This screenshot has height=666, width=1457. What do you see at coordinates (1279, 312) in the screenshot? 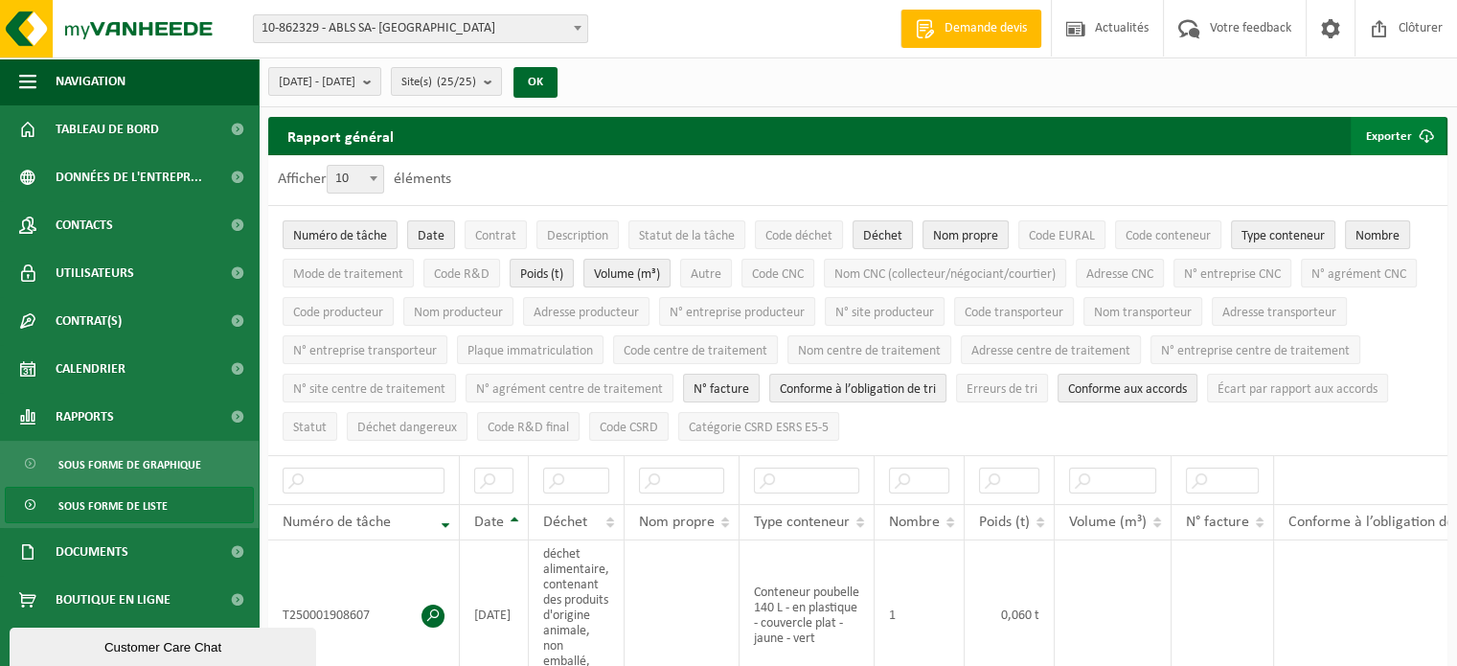
I see `span: Adresse transporteur` at bounding box center [1279, 312].